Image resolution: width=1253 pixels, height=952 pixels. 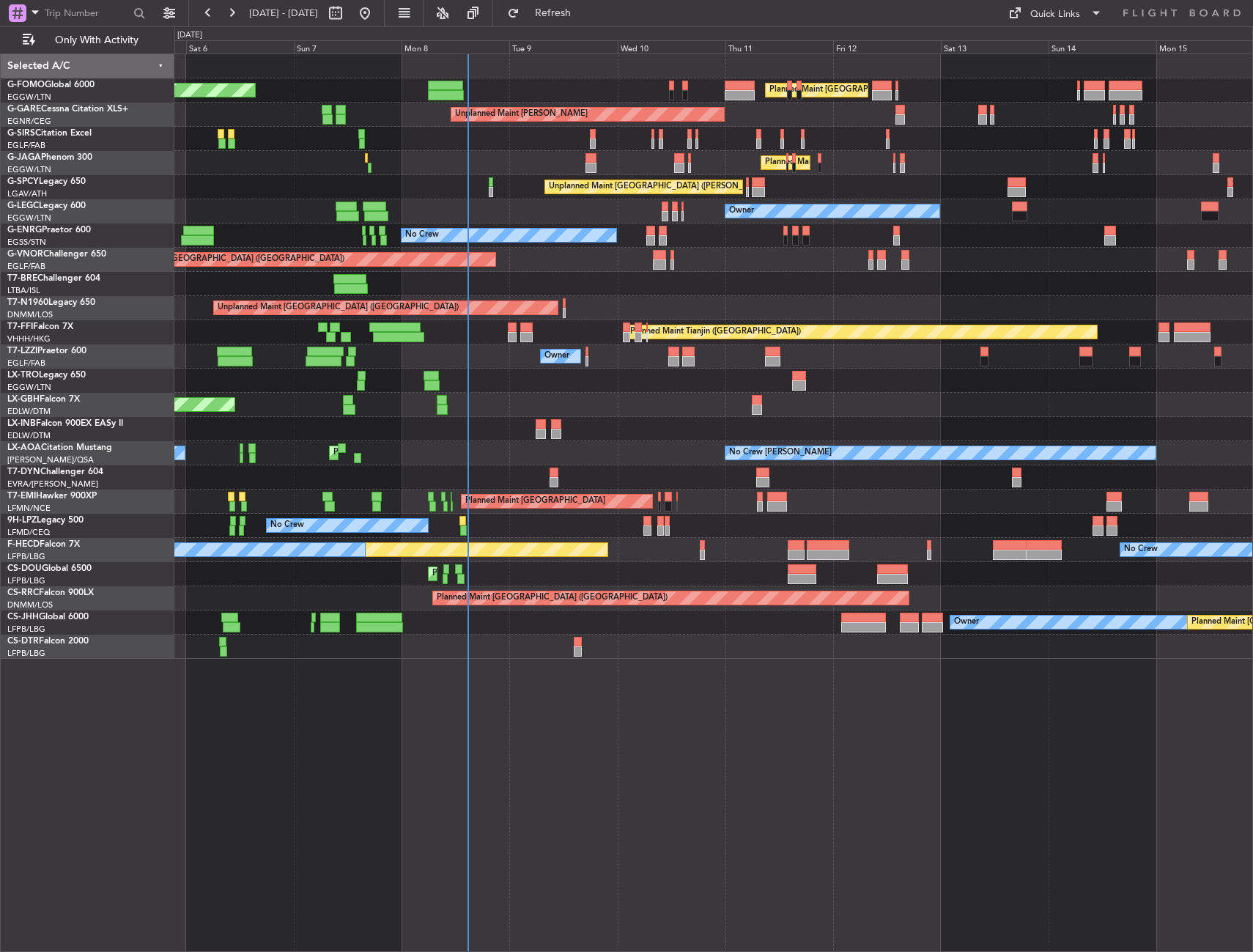 I want to click on span: T7-BRE, so click(x=22, y=278).